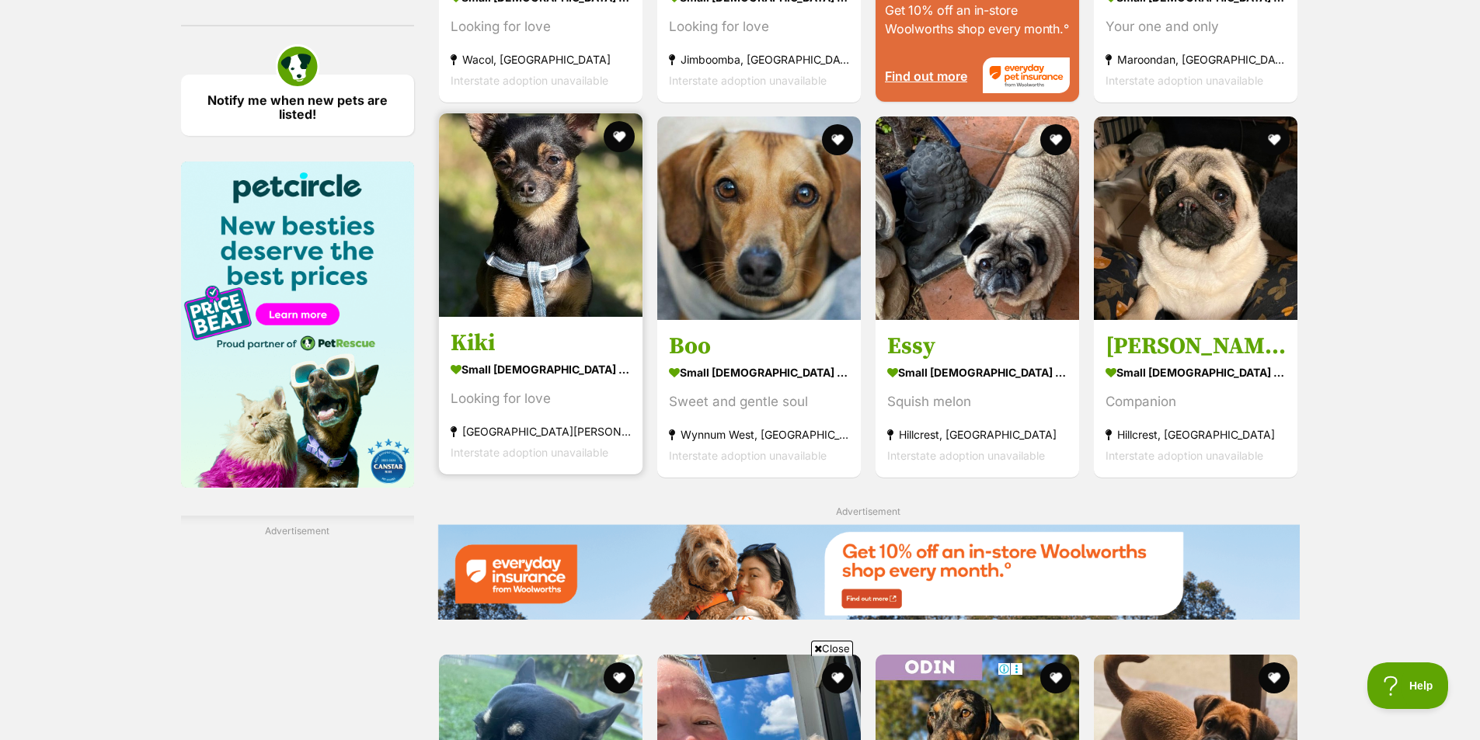  I want to click on a: Everyday Insurance promotional banner, so click(869, 573).